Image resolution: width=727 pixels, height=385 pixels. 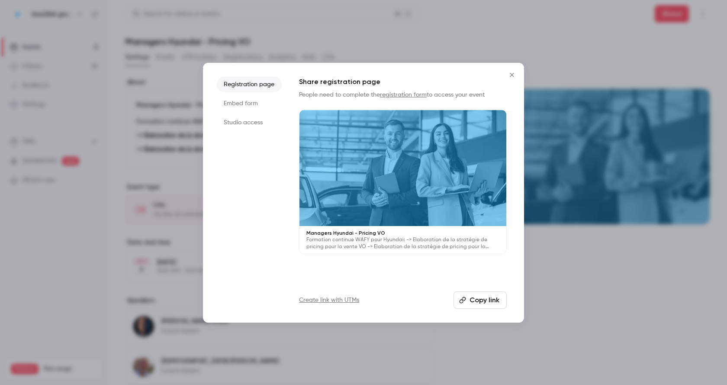 What do you see at coordinates (403, 82) in the screenshot?
I see `h1: Share registration page` at bounding box center [403, 82].